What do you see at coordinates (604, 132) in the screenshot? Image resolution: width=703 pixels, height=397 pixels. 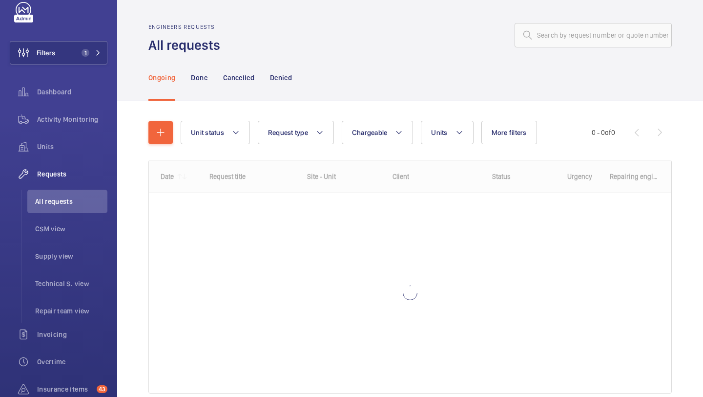 I see `span: 0 - 0 0` at bounding box center [604, 132].